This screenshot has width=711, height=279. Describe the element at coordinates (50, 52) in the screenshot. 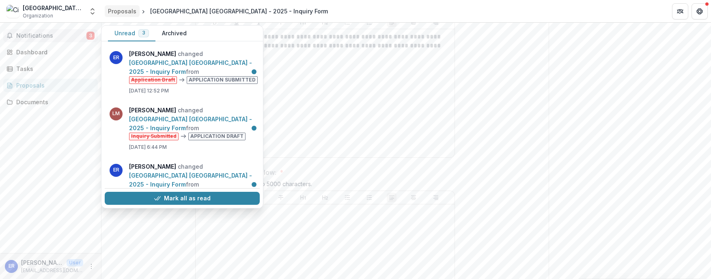

I see `a: Dashboard` at that location.